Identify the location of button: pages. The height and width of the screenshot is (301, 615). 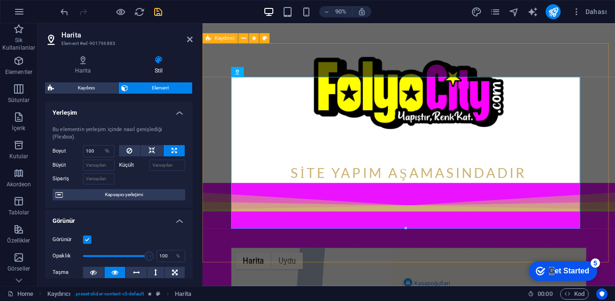
(495, 12).